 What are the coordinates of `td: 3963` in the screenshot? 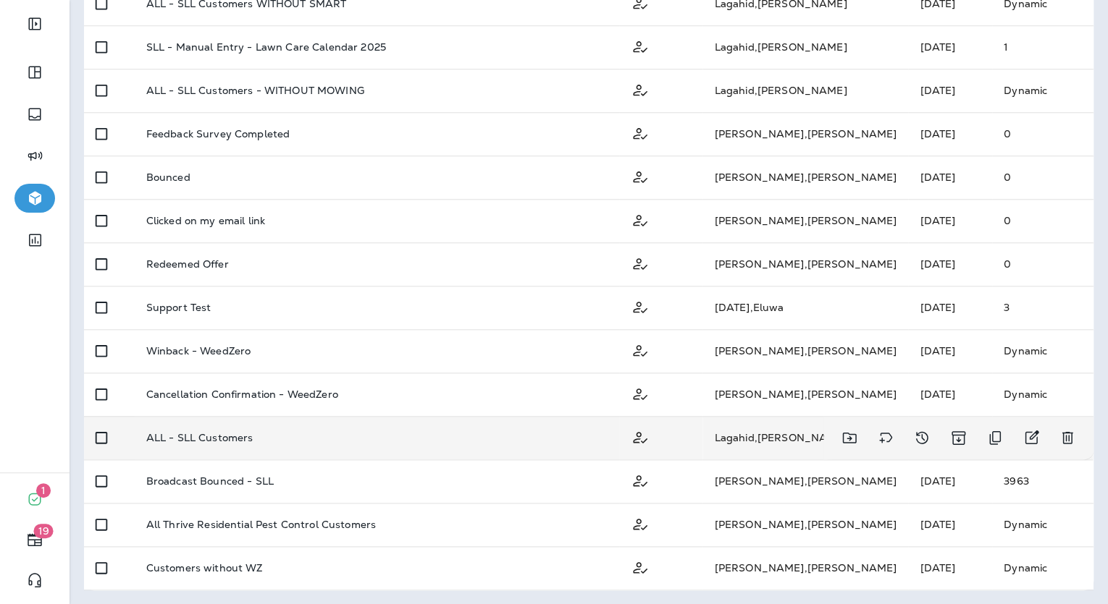 It's located at (1042, 481).